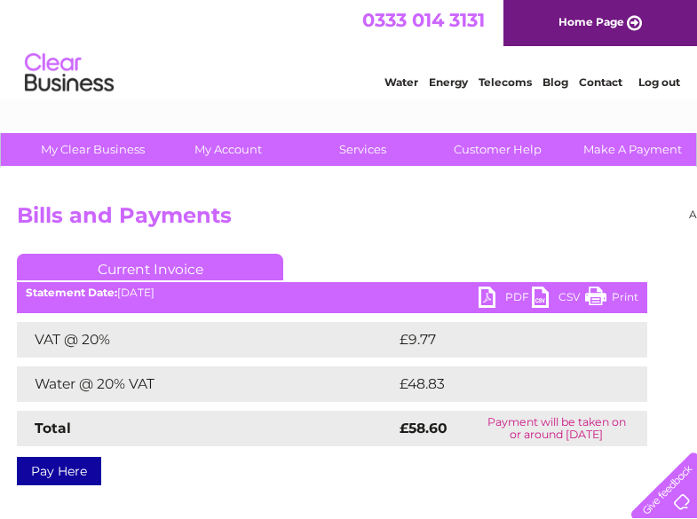 The image size is (697, 519). Describe the element at coordinates (497, 149) in the screenshot. I see `a: Customer Help` at that location.